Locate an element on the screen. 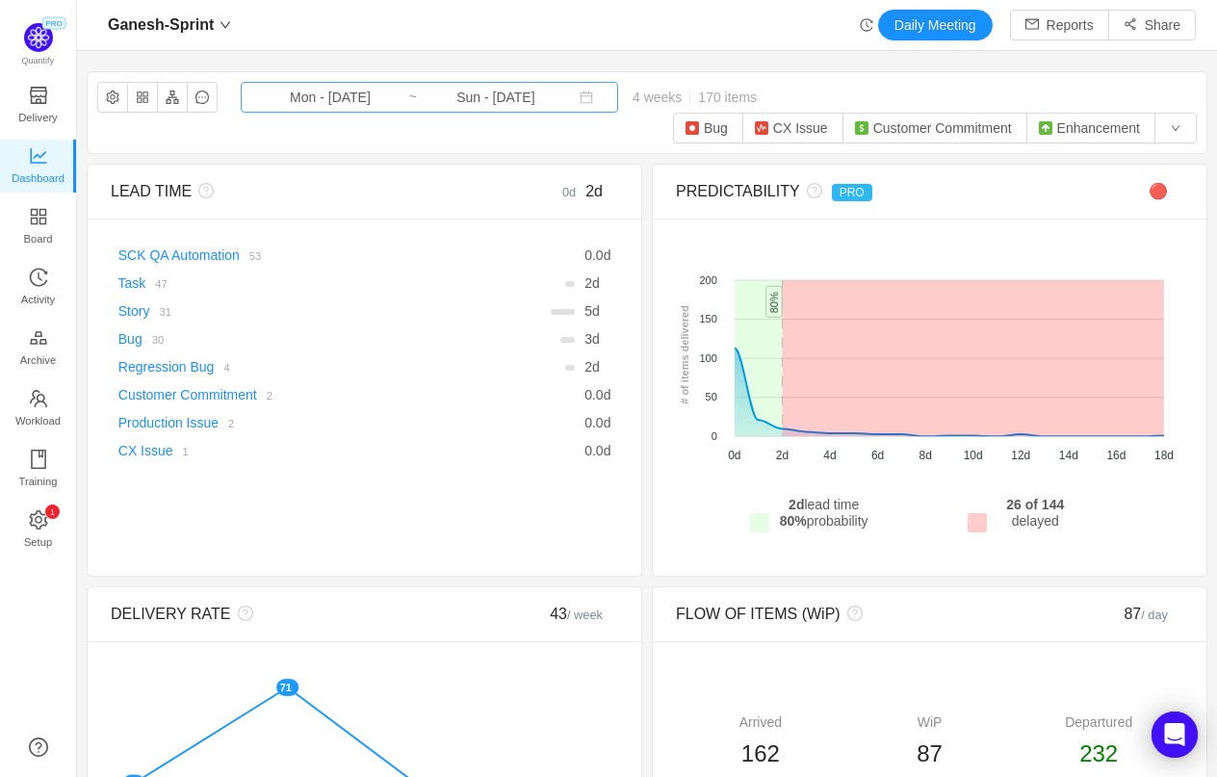  a: Regression Bug is located at coordinates (167, 367).